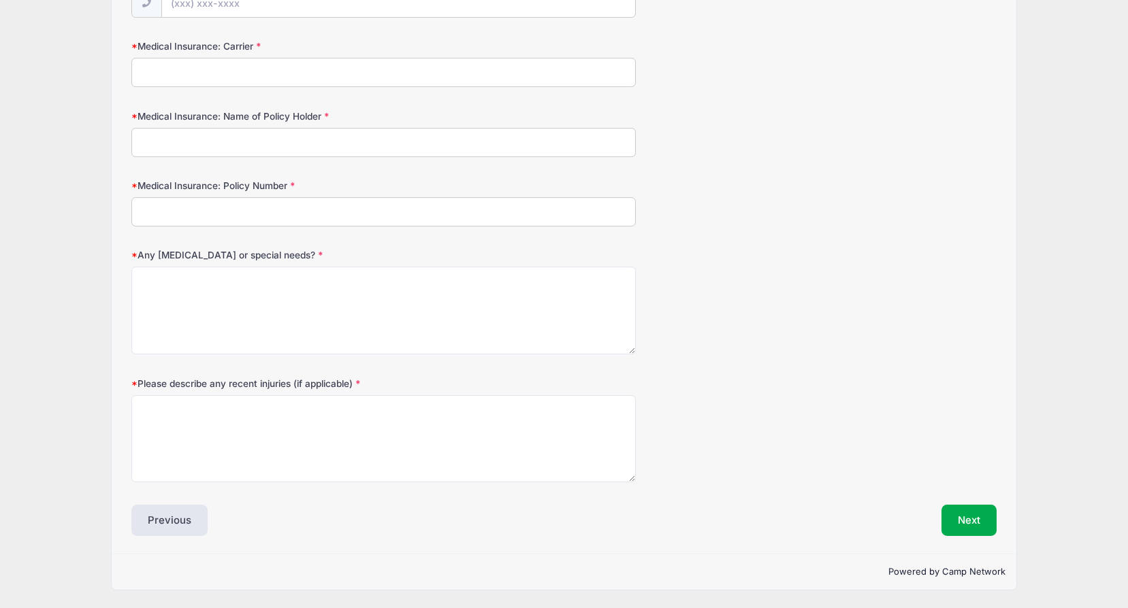 This screenshot has width=1128, height=608. Describe the element at coordinates (275, 46) in the screenshot. I see `label: Medical Insurance: Carrier` at that location.